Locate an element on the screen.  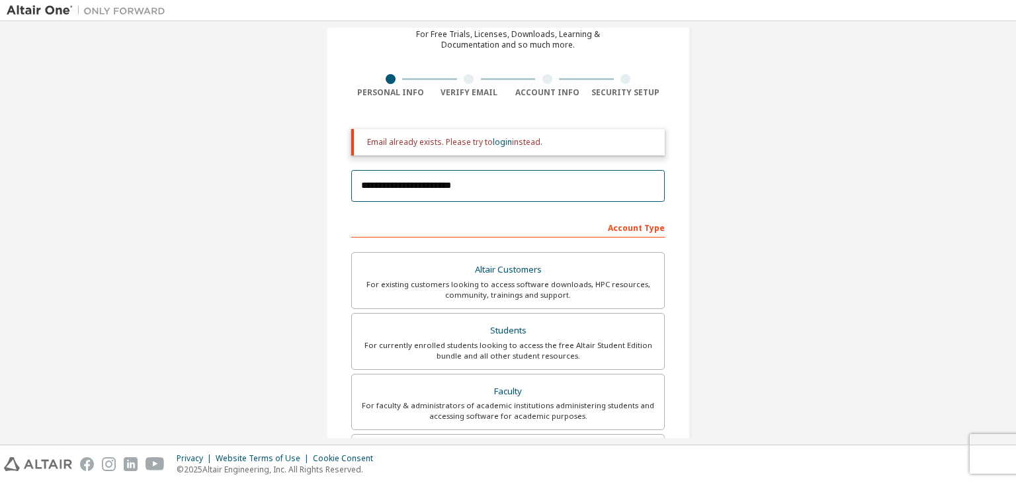
img: linkedin.svg is located at coordinates (130, 464).